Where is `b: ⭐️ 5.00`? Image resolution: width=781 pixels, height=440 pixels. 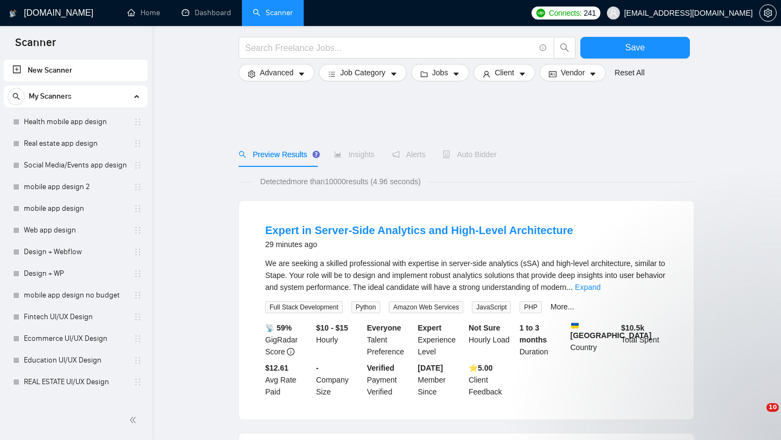 b: ⭐️ 5.00 is located at coordinates (480, 368).